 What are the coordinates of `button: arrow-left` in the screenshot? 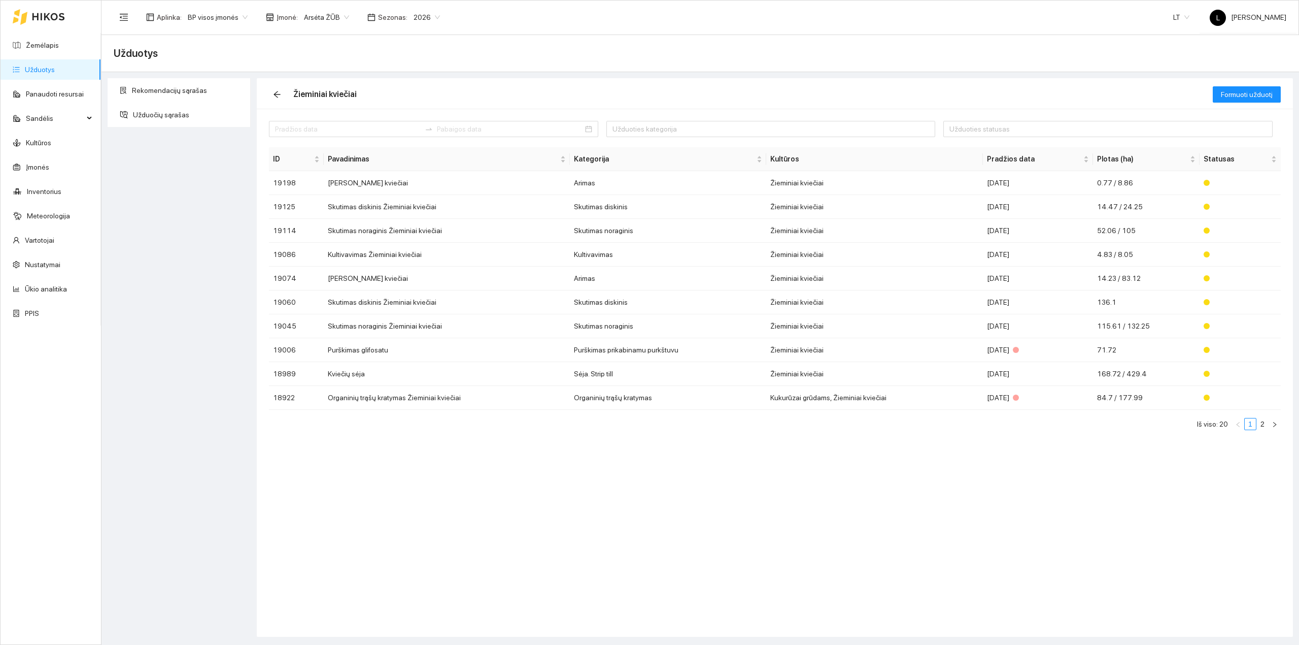 It's located at (277, 94).